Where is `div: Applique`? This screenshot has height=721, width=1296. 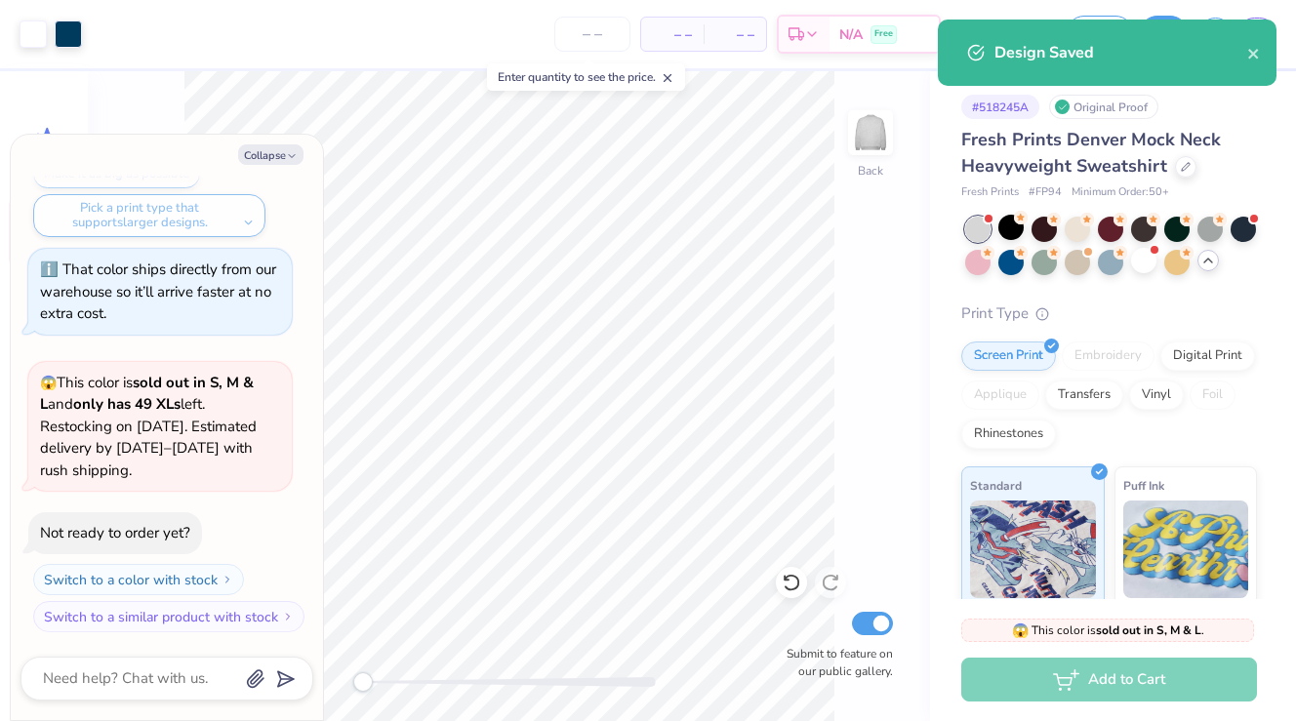 div: Applique is located at coordinates (1001, 395).